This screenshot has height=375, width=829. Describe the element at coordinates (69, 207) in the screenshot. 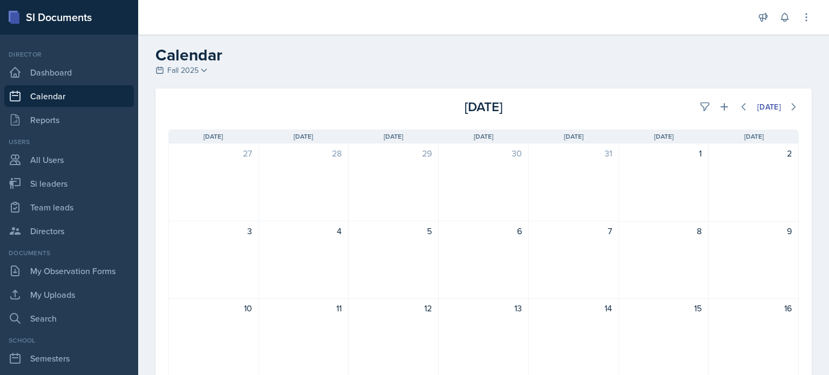

I see `a: Team leads` at that location.